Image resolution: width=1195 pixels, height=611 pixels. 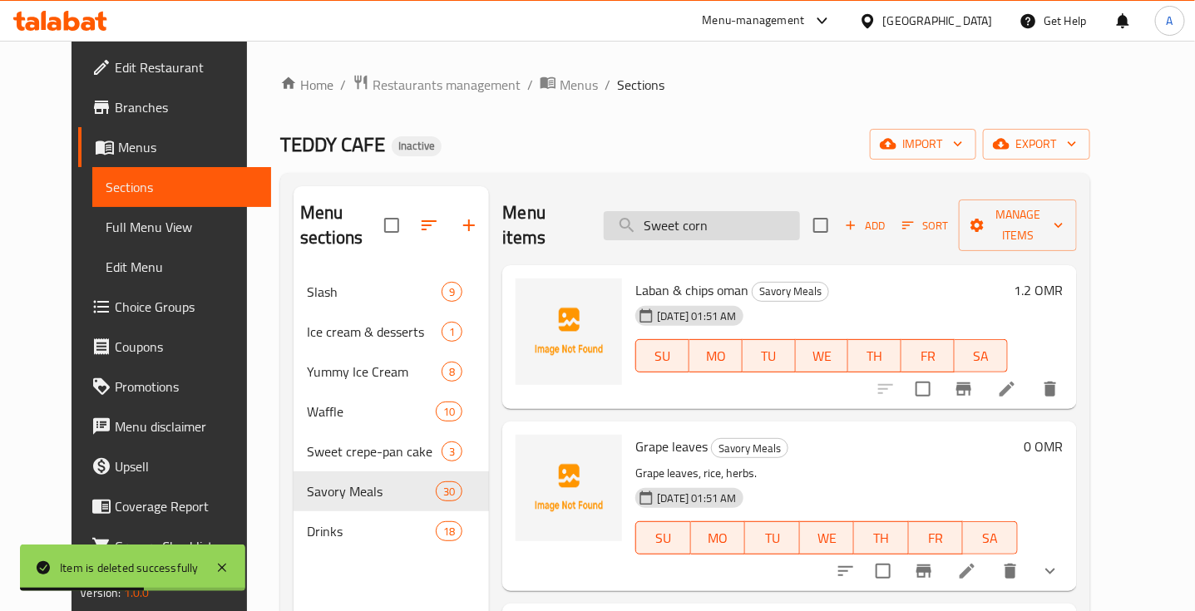 What do you see at coordinates (175, 307) in the screenshot?
I see `a: Choice Groups` at bounding box center [175, 307].